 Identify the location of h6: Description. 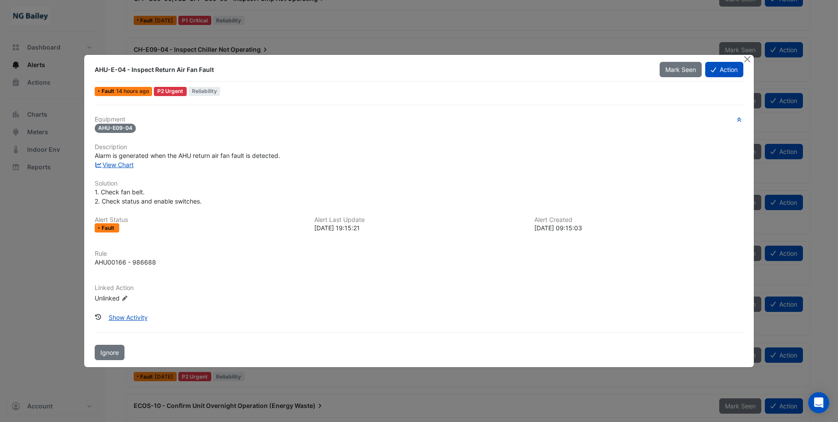
(419, 147).